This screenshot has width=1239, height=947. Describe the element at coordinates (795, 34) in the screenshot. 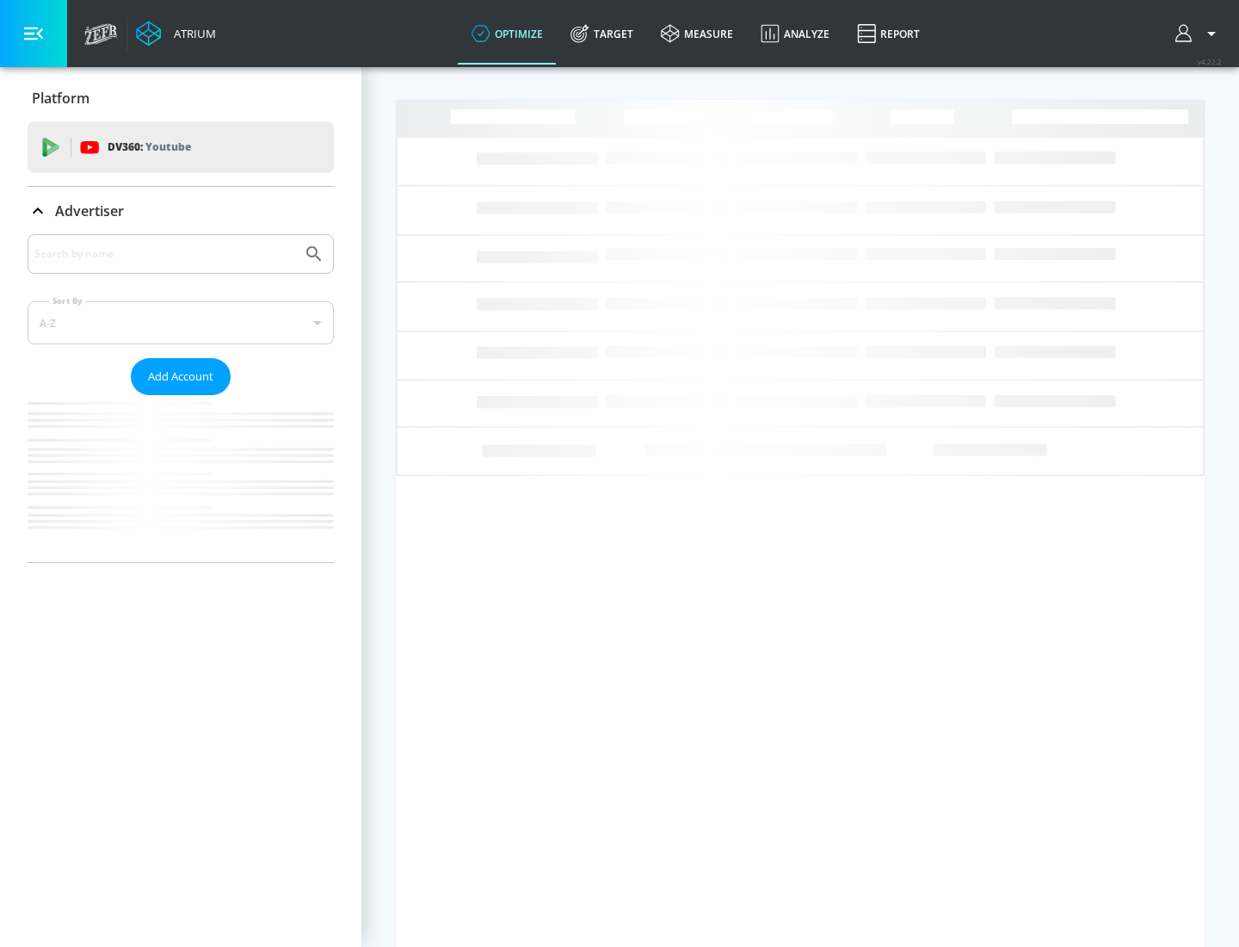

I see `a: Analyze` at that location.